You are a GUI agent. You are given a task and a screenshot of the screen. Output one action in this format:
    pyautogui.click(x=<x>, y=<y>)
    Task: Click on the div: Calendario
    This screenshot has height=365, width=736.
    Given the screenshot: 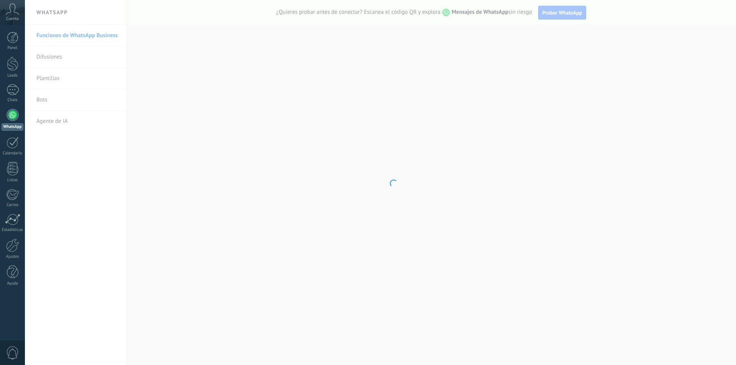 What is the action you would take?
    pyautogui.click(x=13, y=153)
    